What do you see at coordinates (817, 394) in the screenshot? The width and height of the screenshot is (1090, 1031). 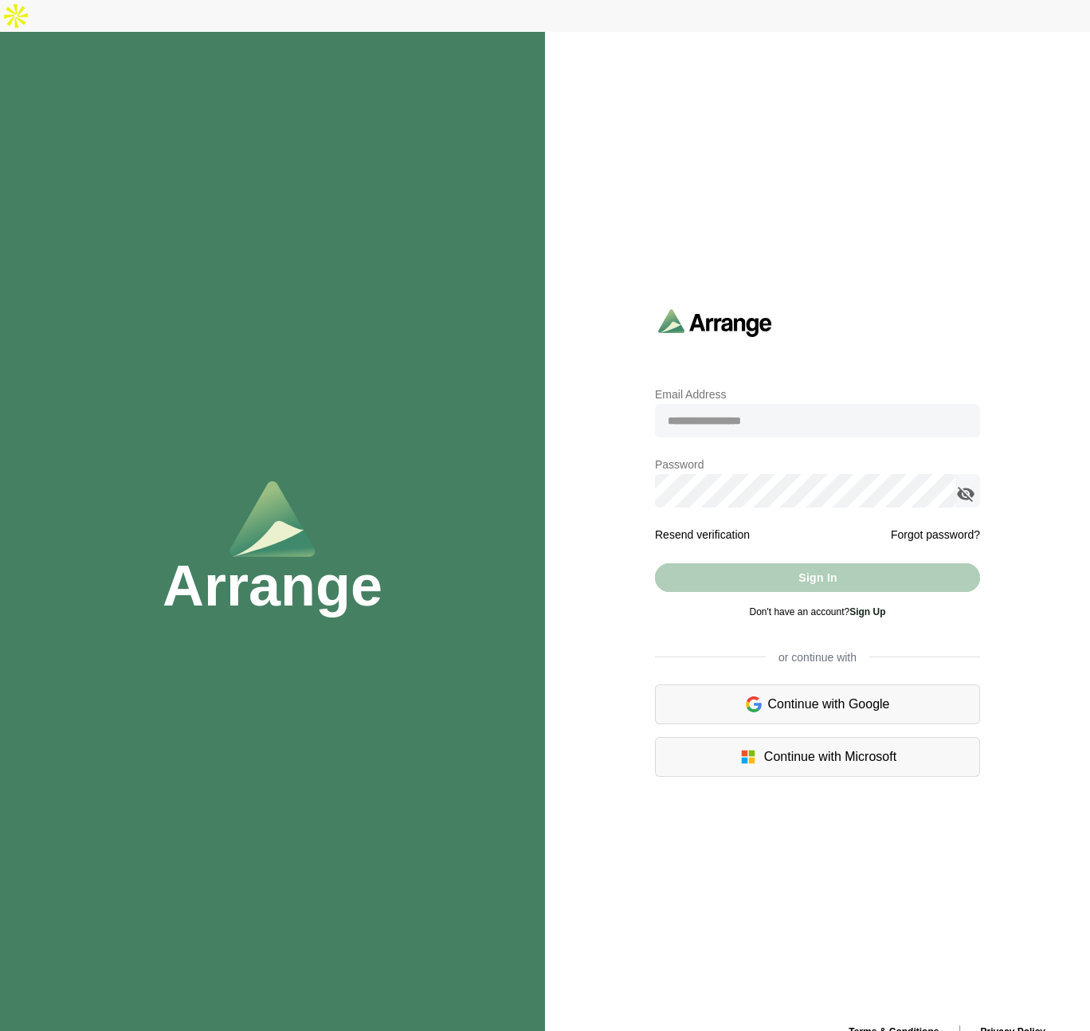 I see `p: Email Address` at bounding box center [817, 394].